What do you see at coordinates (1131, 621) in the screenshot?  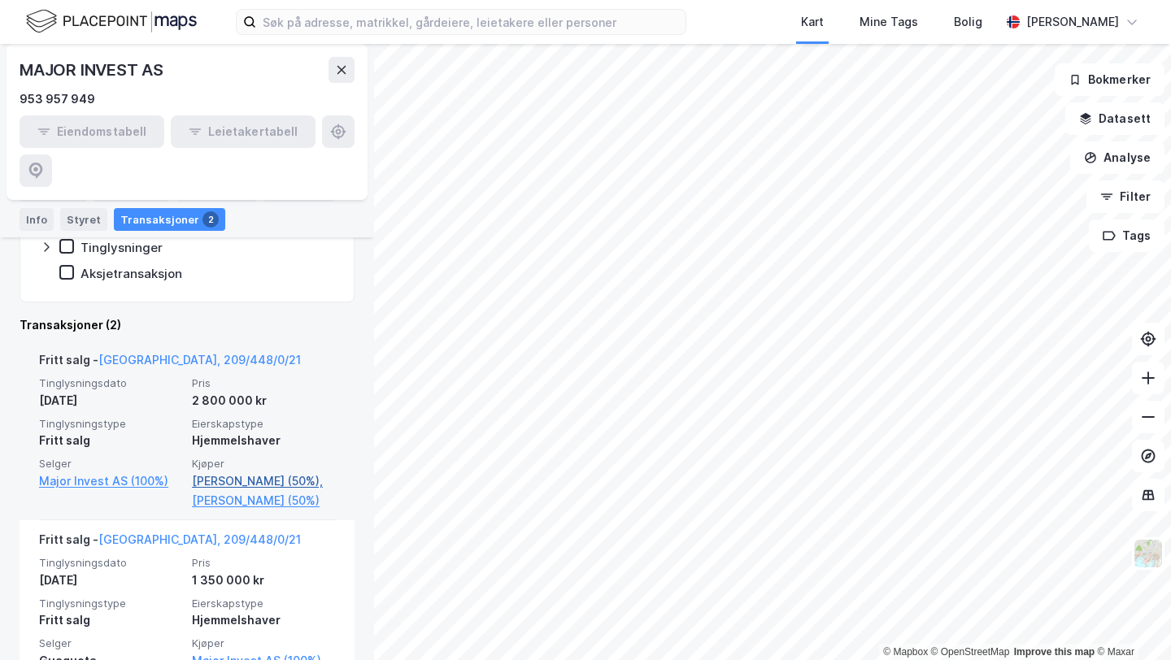 I see `div: Kontrollprogram for chat` at bounding box center [1131, 621].